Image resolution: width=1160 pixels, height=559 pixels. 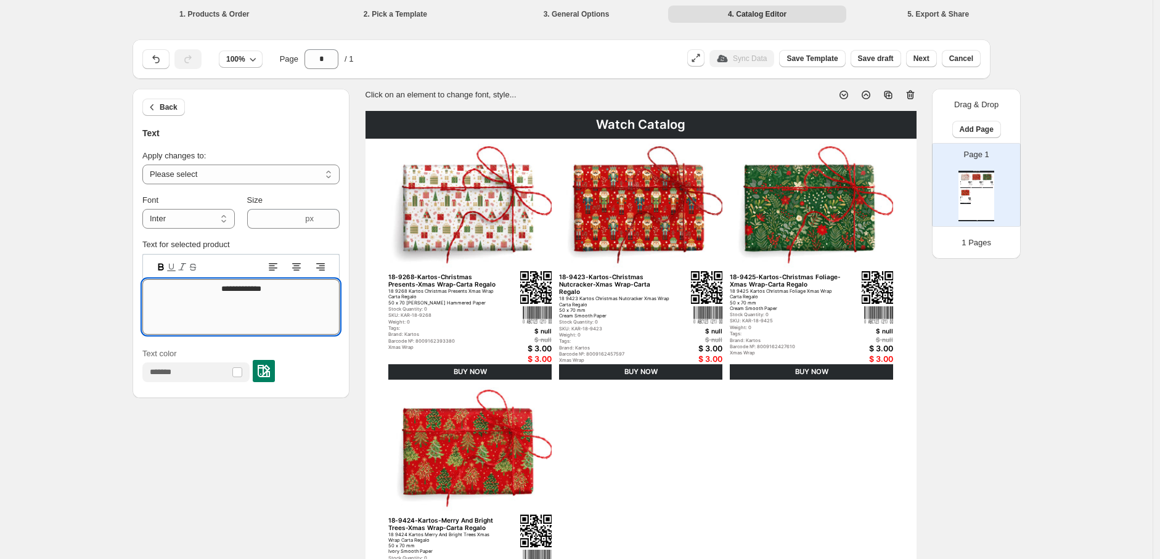 What do you see at coordinates (615, 329) in the screenshot?
I see `div: SKU: KAR-18-9423` at bounding box center [615, 329].